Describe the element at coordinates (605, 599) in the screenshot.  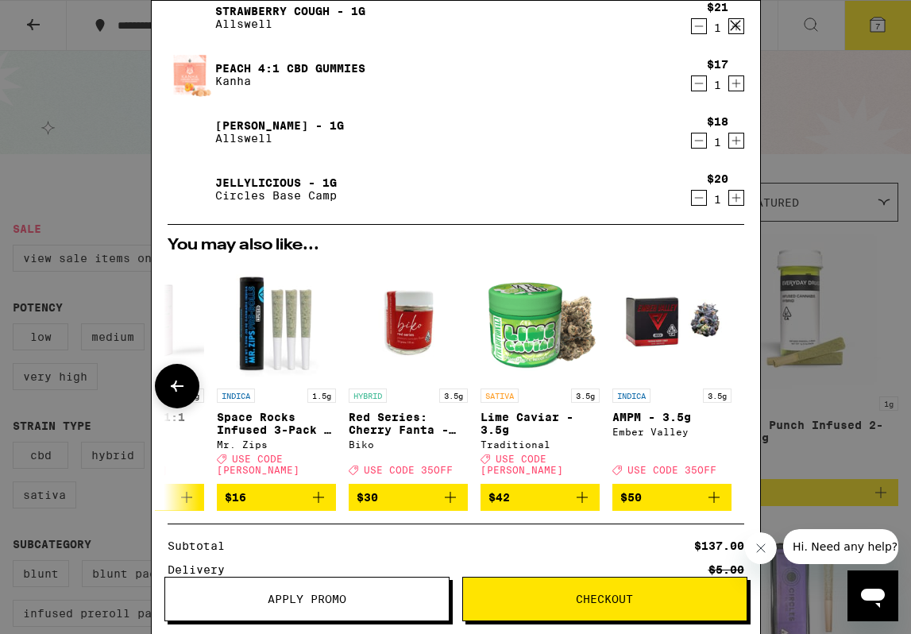
I see `span: Checkout` at that location.